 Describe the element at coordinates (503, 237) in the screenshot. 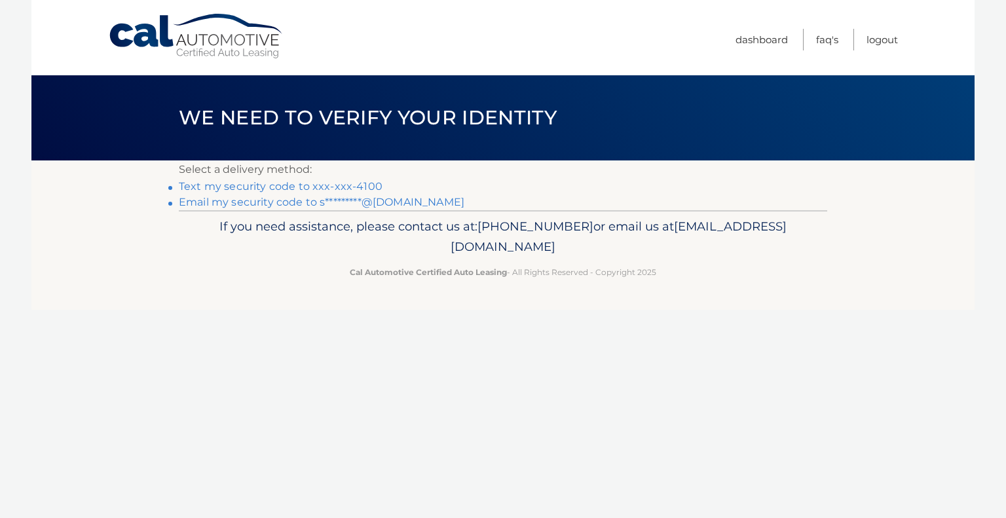

I see `p: If you need assistance, please contact us at: or email us at` at that location.